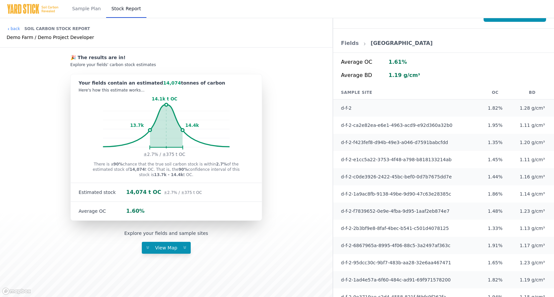  What do you see at coordinates (57, 29) in the screenshot?
I see `div: Soil Carbon Stock Report` at bounding box center [57, 29].